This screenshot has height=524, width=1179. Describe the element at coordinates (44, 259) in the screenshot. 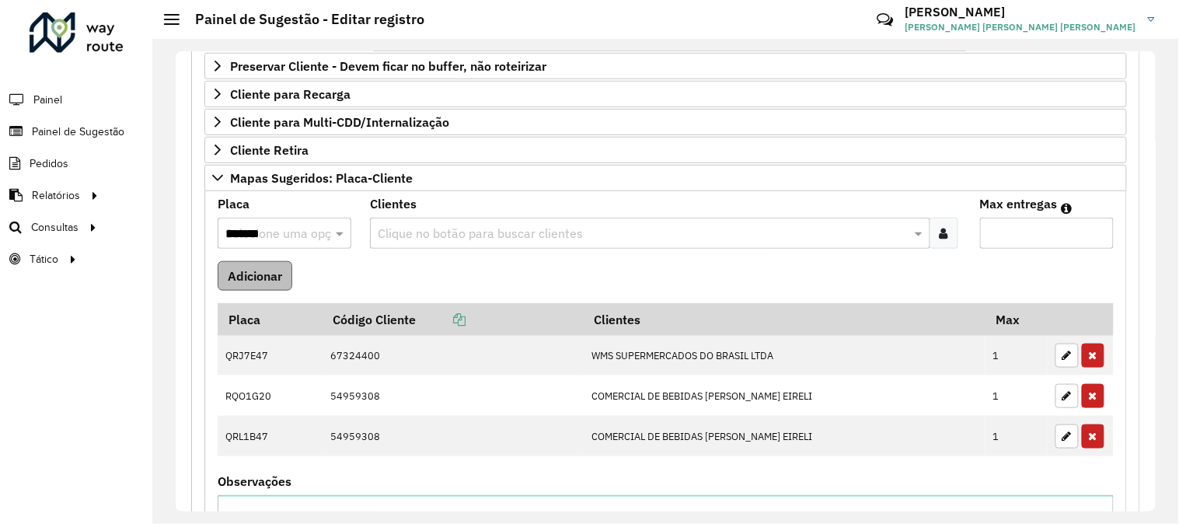

I see `span: Tático` at that location.